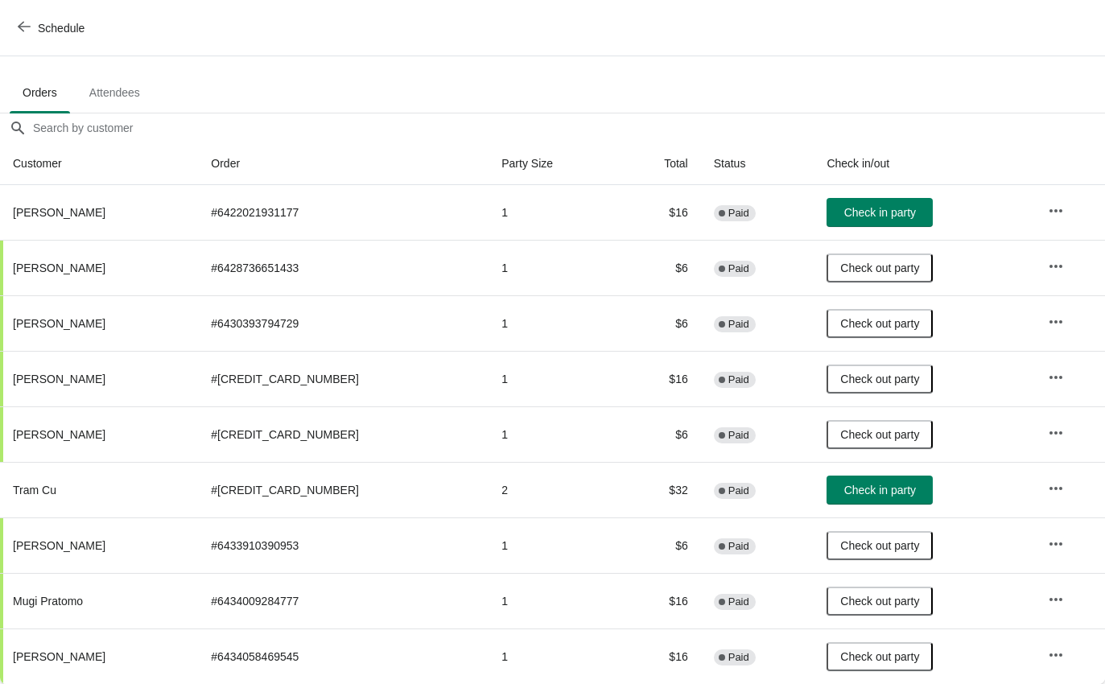 The image size is (1105, 684). What do you see at coordinates (659, 163) in the screenshot?
I see `th: Total` at bounding box center [659, 163].